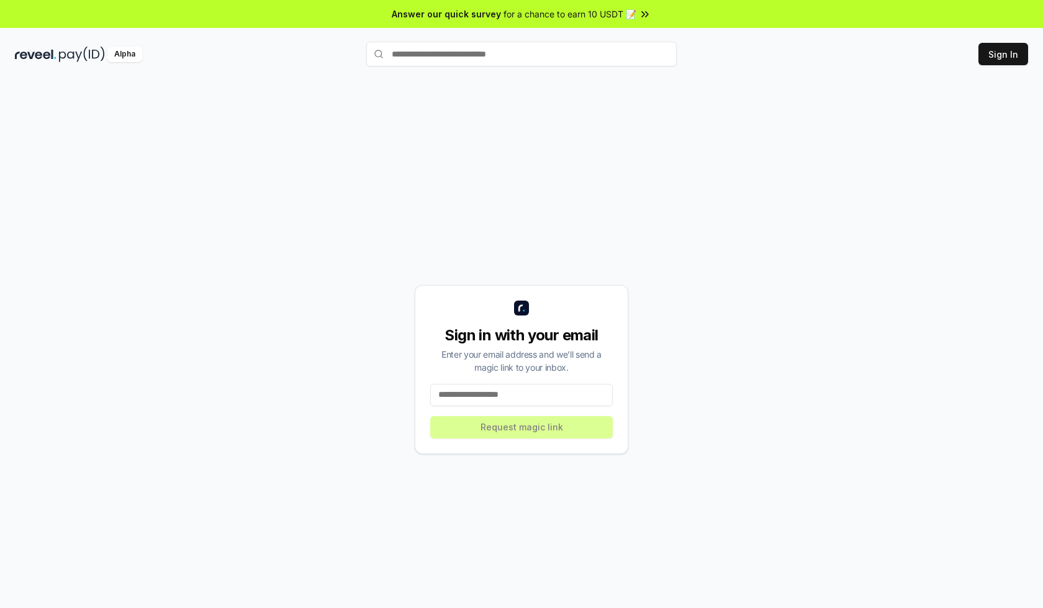  What do you see at coordinates (521, 335) in the screenshot?
I see `div: Sign in with your email` at bounding box center [521, 335].